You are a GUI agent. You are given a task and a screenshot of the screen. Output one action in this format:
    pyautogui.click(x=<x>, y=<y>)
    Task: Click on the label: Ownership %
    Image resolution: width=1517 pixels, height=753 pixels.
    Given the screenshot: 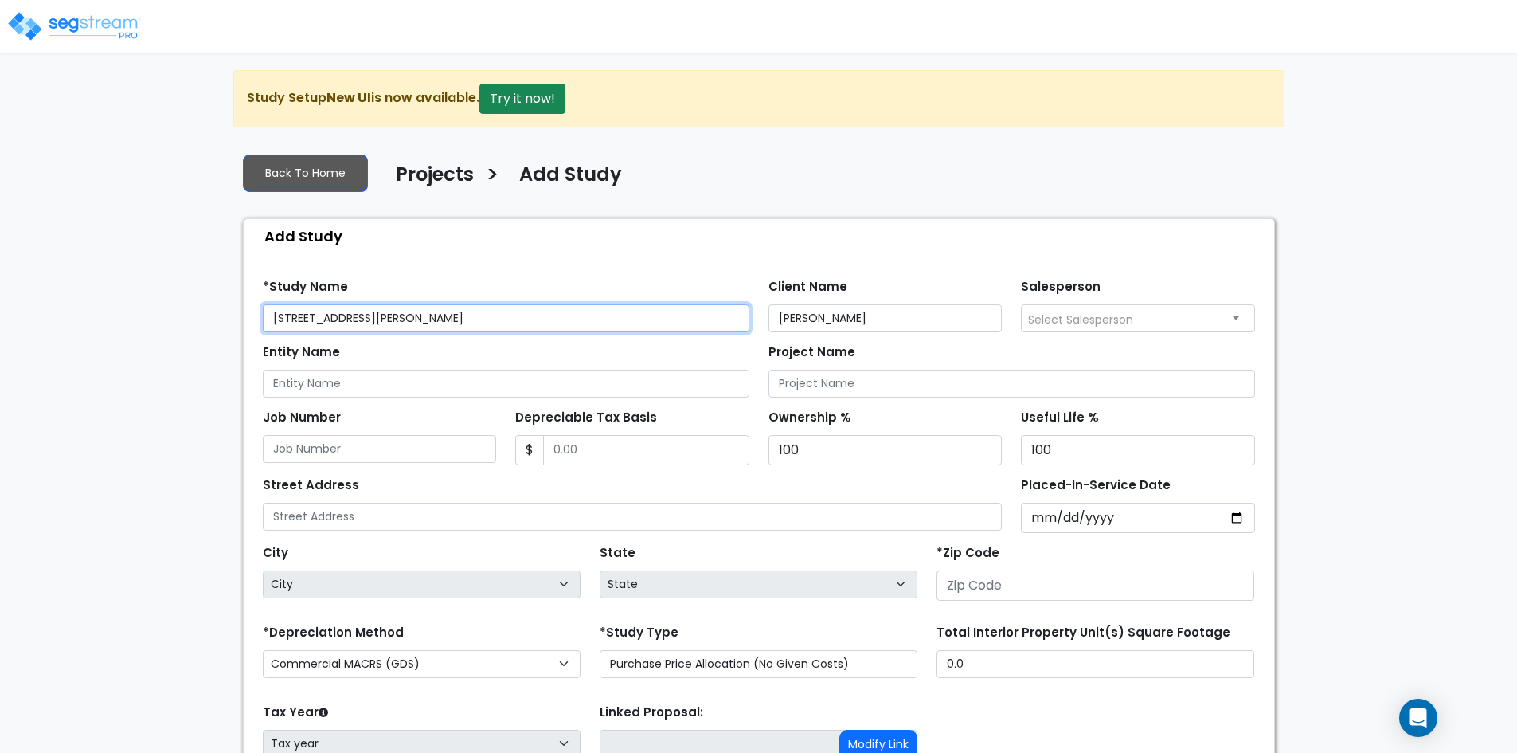 What is the action you would take?
    pyautogui.click(x=810, y=417)
    